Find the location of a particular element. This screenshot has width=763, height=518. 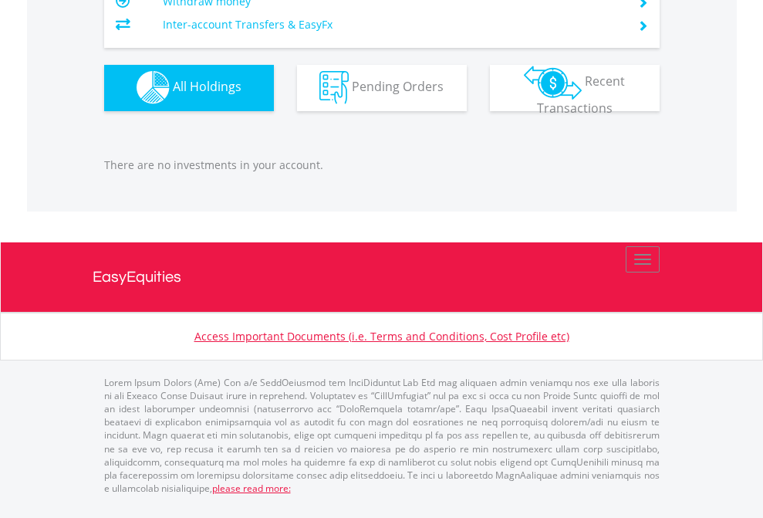

img: pending_instructions-wht.png is located at coordinates (334, 87).